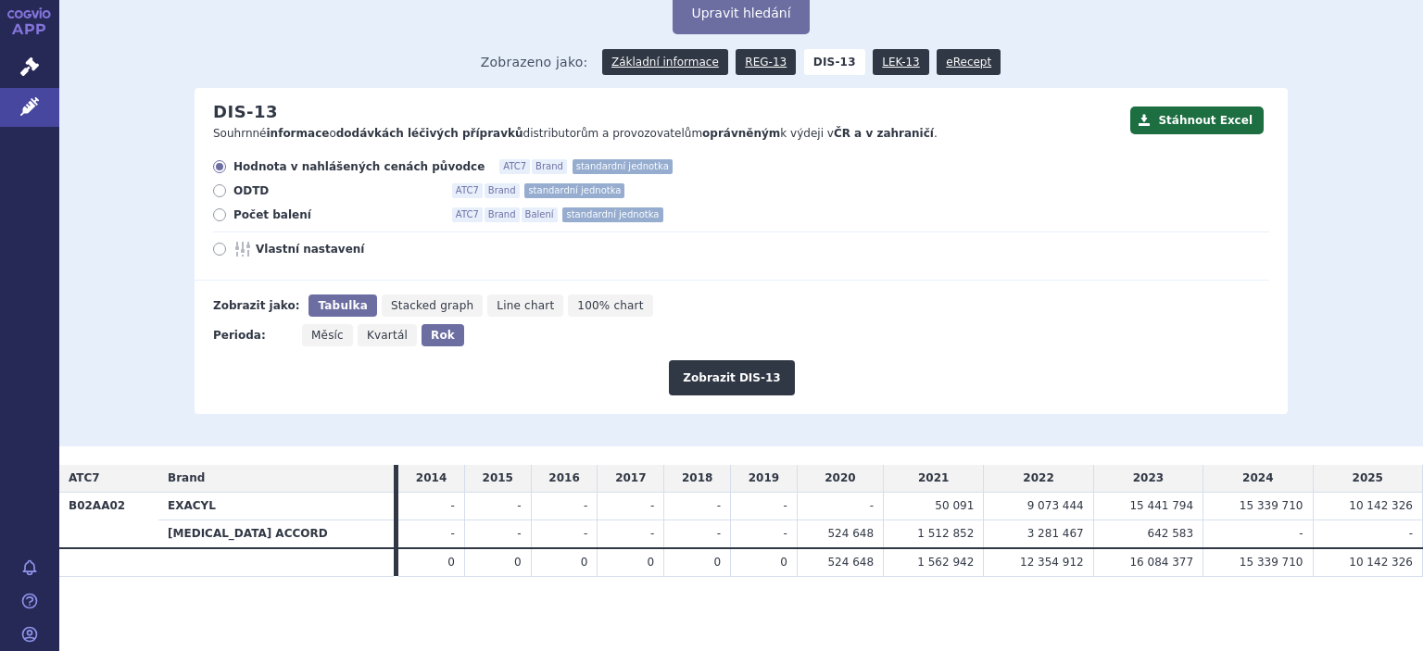  Describe the element at coordinates (246, 112) in the screenshot. I see `h2: DIS-13` at that location.